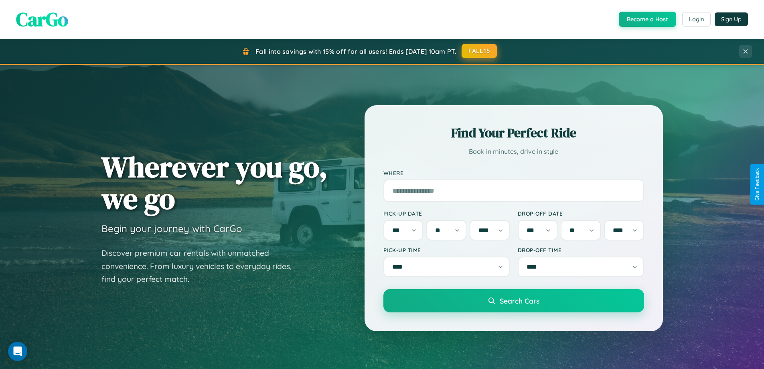 Image resolution: width=764 pixels, height=369 pixels. I want to click on label: Pick-up Time, so click(447, 250).